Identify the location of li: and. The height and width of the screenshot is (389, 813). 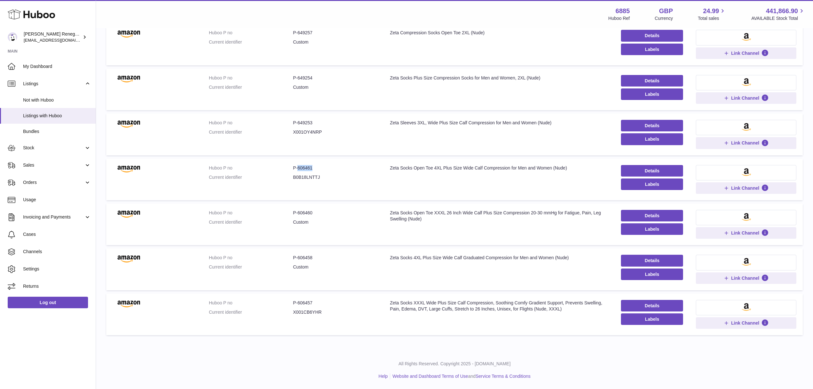
(460, 376).